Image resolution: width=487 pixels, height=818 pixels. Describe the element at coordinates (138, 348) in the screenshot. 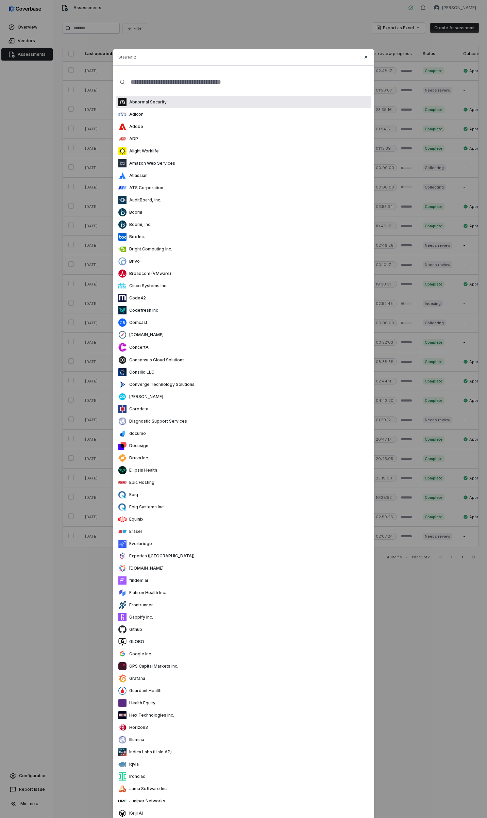

I see `p: ConcertAI` at that location.